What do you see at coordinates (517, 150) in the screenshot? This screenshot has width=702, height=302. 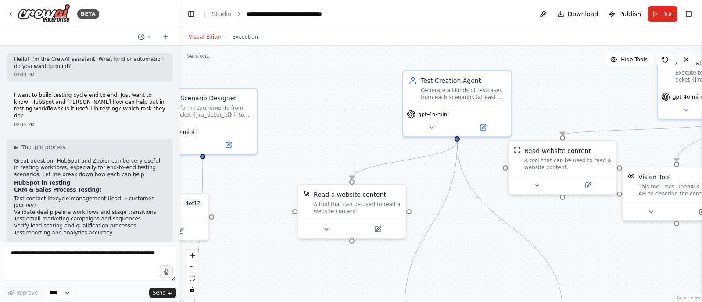 I see `img: ScrapeWebsiteTool` at bounding box center [517, 150].